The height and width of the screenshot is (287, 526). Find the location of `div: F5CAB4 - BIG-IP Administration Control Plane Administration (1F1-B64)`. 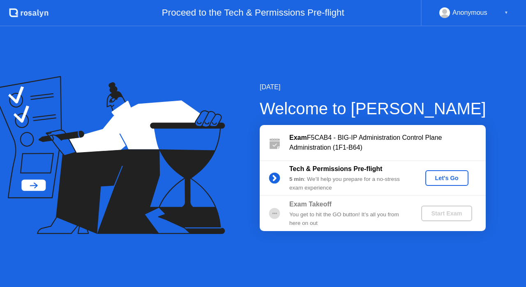

div: F5CAB4 - BIG-IP Administration Control Plane Administration (1F1-B64) is located at coordinates (388, 143).